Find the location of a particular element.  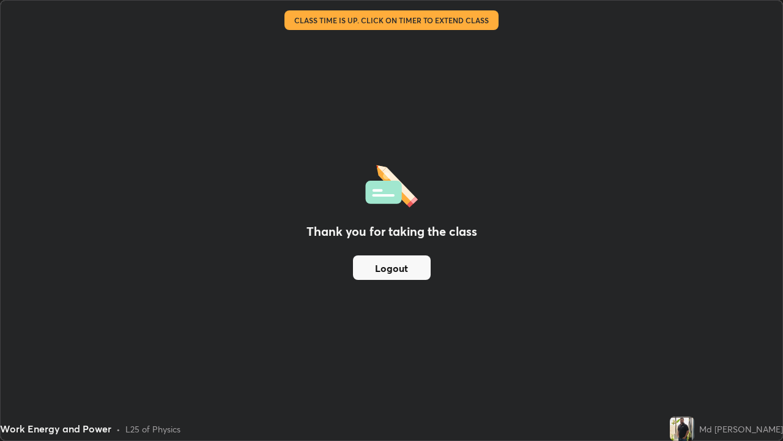

img: ad11e7e585114d2a9e672fdc1f06942c.jpg is located at coordinates (682, 428).